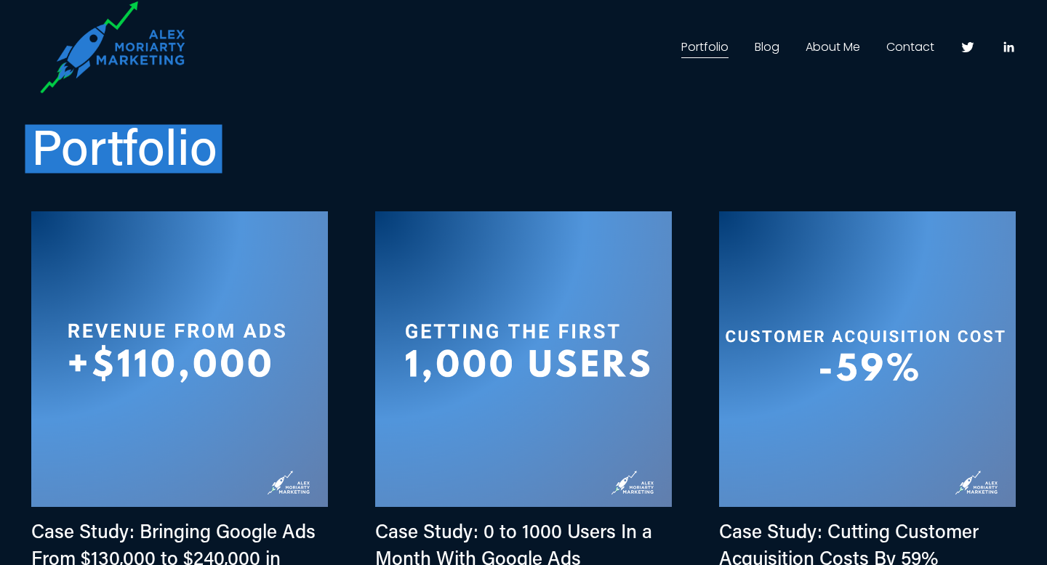 The width and height of the screenshot is (1047, 565). What do you see at coordinates (704, 47) in the screenshot?
I see `a: Portfolio` at bounding box center [704, 47].